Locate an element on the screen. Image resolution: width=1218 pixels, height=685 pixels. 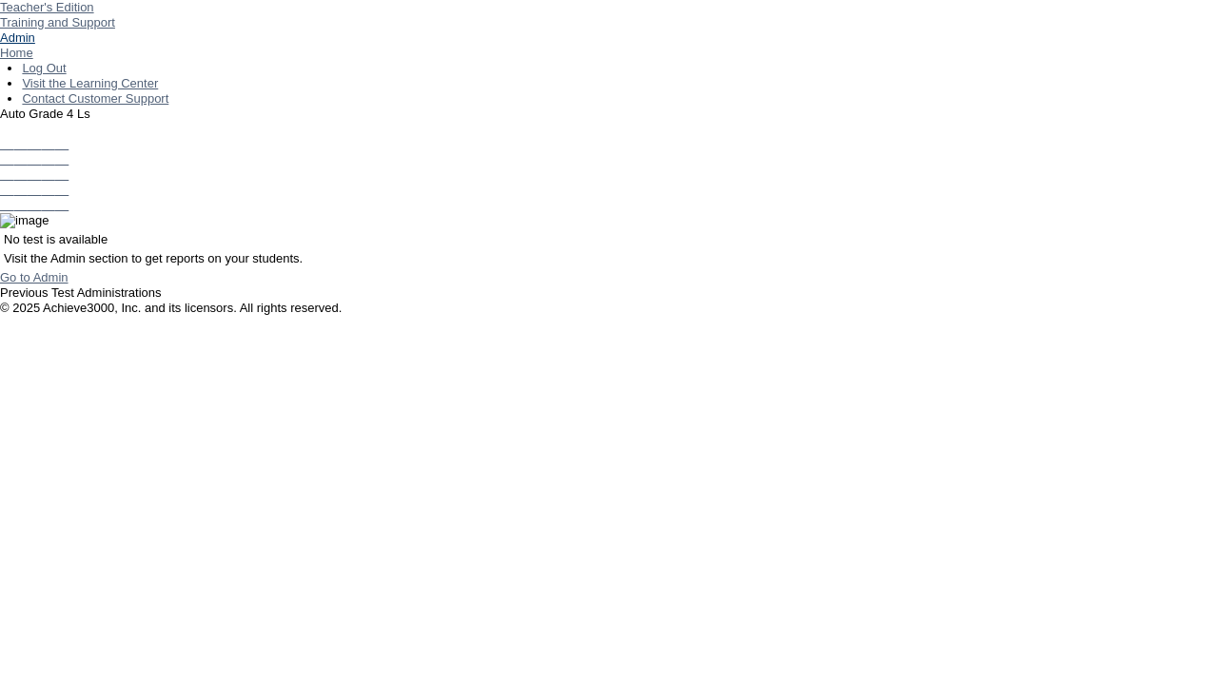
p: Visit the Admin section to get reports on your students. is located at coordinates (609, 259).